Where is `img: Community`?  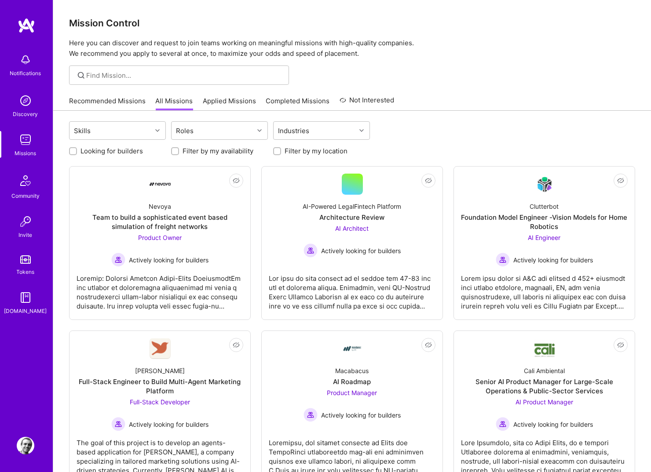
img: Community is located at coordinates (26, 181).